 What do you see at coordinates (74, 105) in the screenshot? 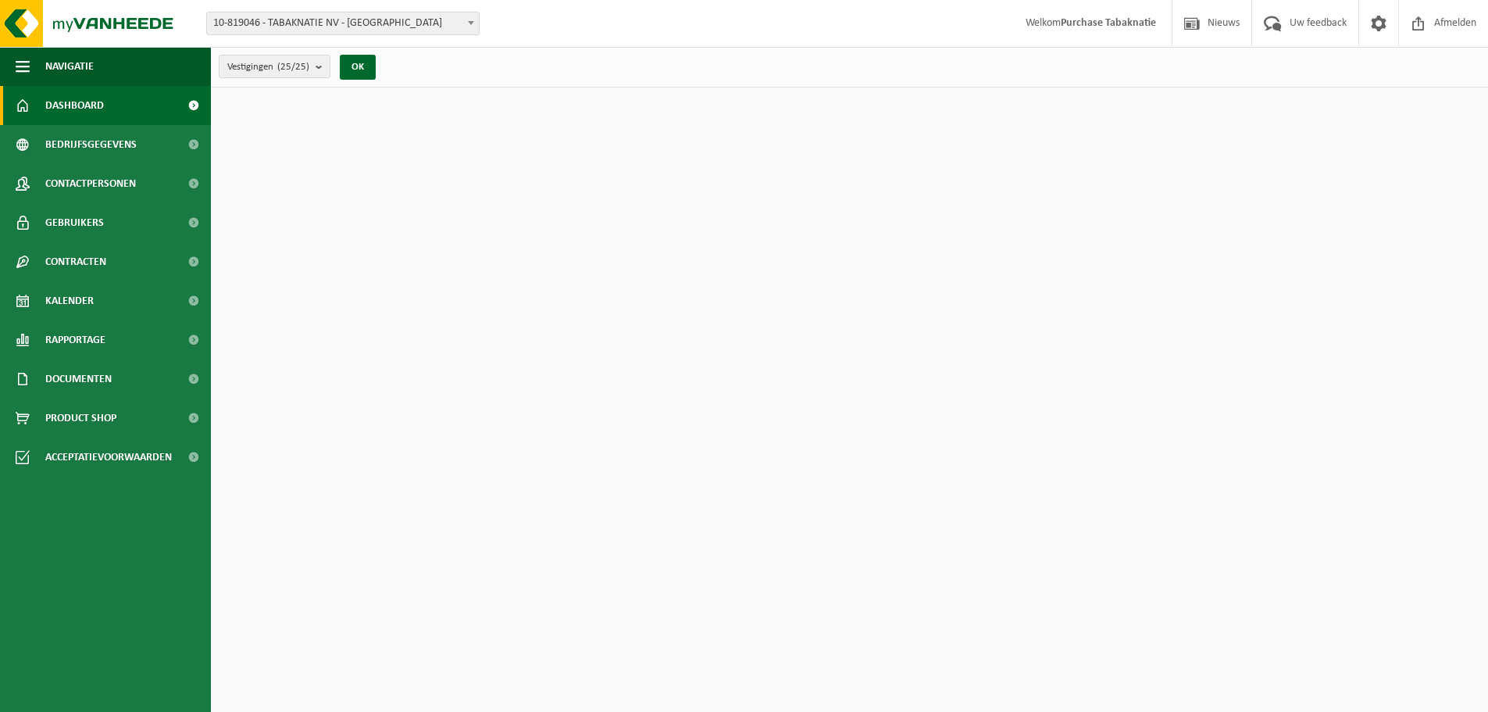
I see `span: Dashboard` at bounding box center [74, 105].